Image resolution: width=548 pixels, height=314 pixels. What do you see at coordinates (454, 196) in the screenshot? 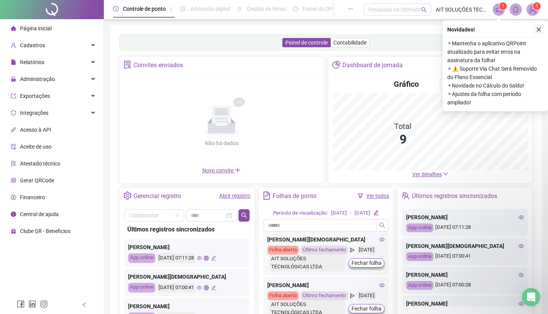
I see `div: Últimos registros sincronizados` at bounding box center [454, 196].